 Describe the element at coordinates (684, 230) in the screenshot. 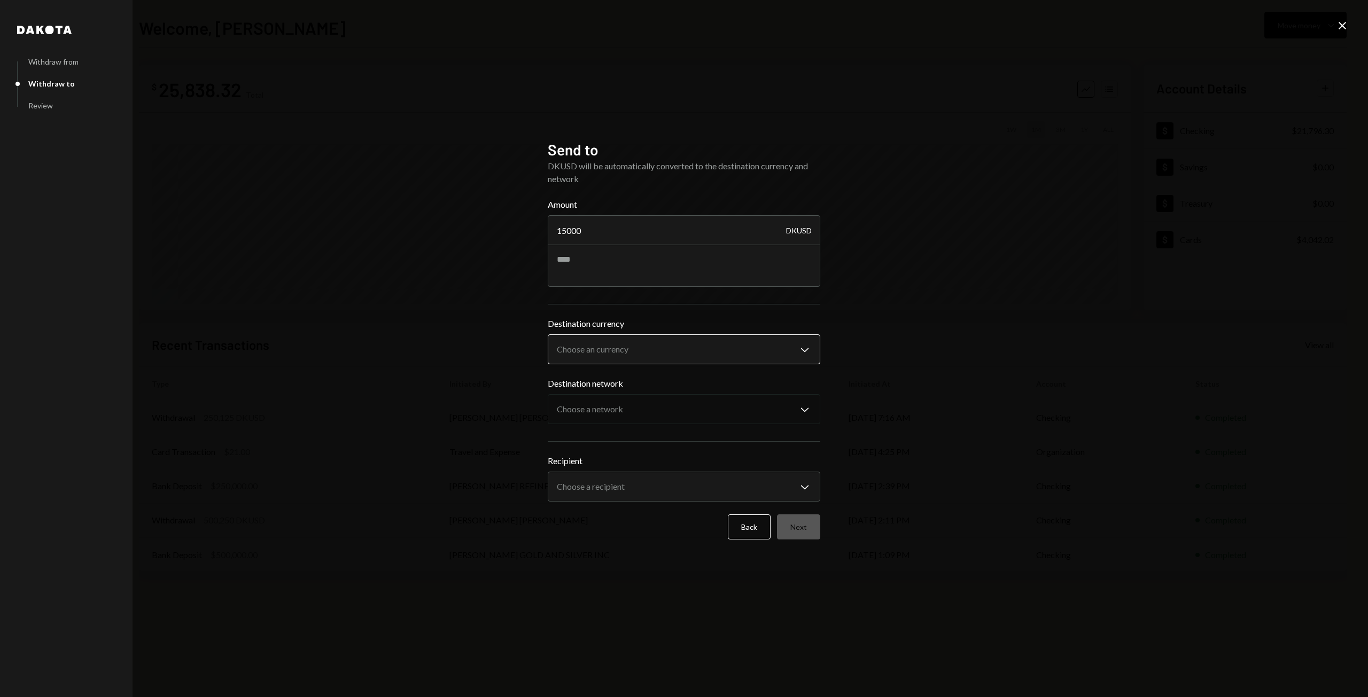

I see `input: Enter amount` at that location.